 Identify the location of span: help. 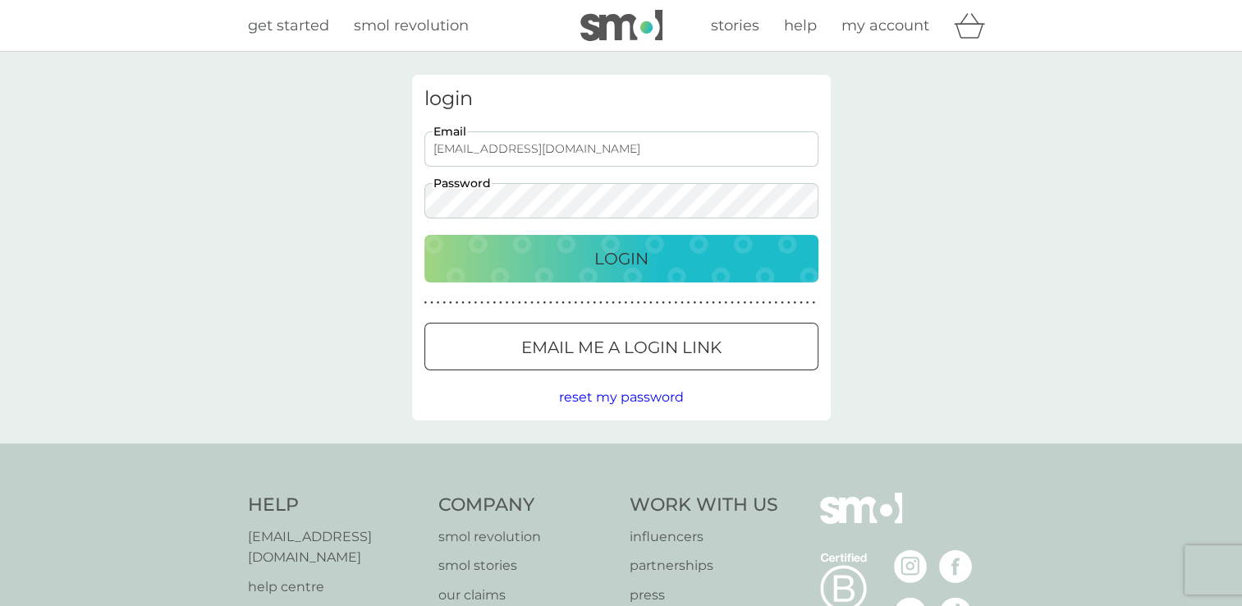
(800, 25).